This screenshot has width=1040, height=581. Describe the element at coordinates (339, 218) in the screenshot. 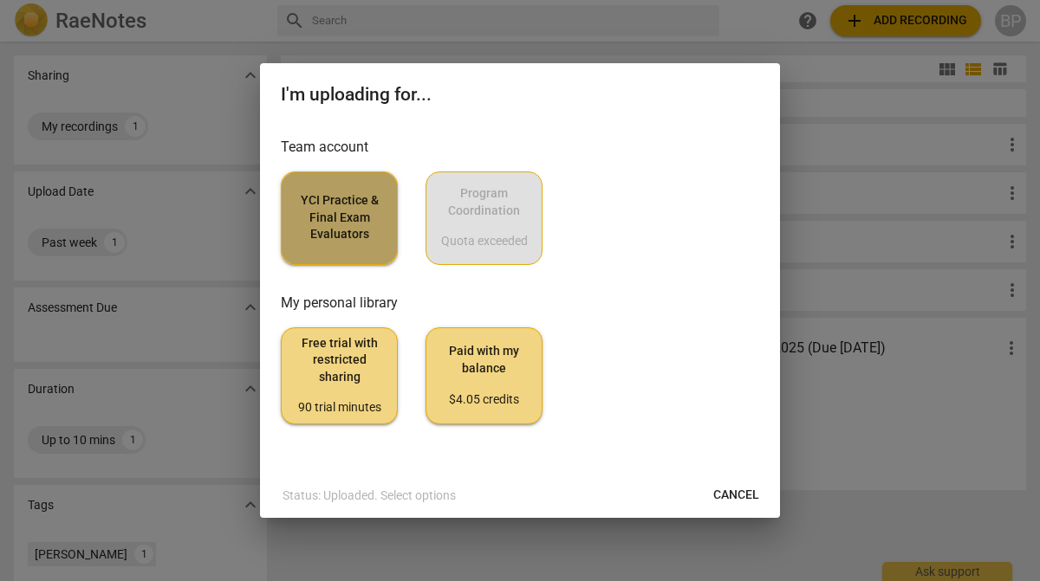

I see `button: YCI Practice & Final Exam Evaluators` at that location.